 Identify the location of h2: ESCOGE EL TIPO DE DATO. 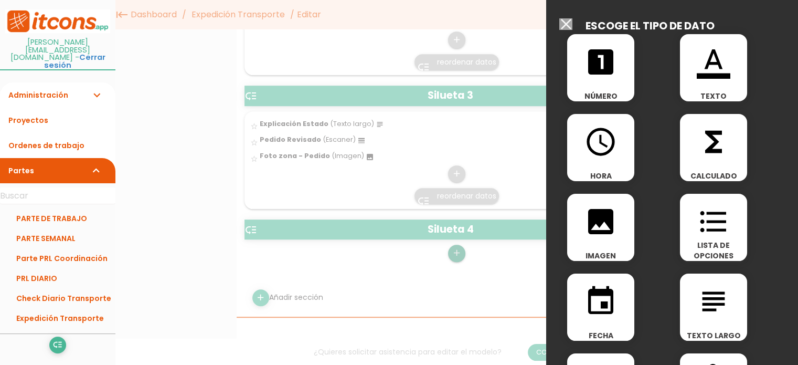
(650, 26).